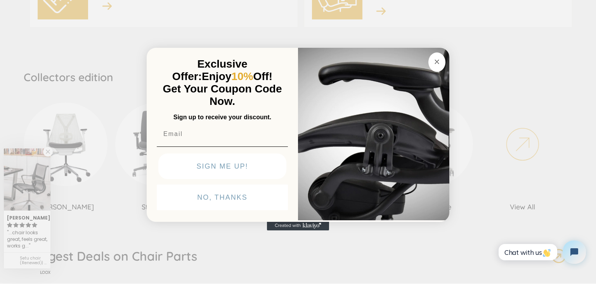  I want to click on button: NO, THANKS, so click(222, 197).